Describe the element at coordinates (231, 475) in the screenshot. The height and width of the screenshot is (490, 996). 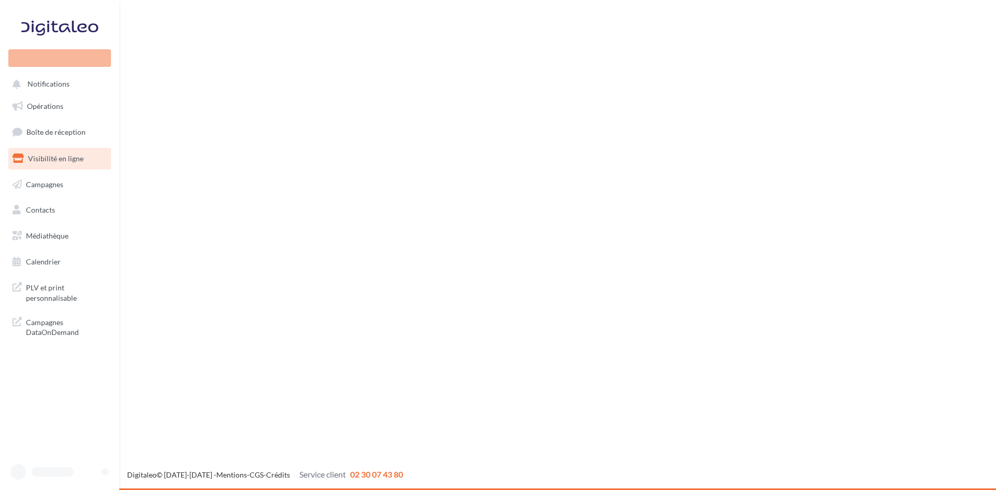
I see `a: Mentions` at that location.